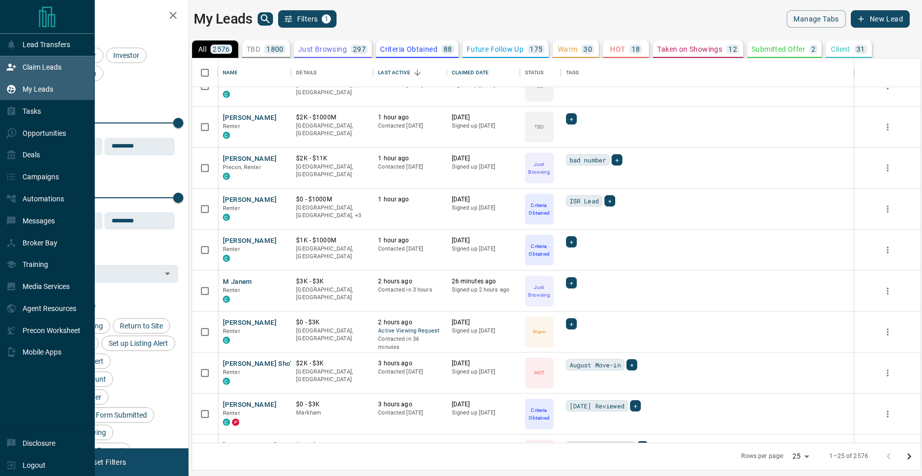  Describe the element at coordinates (275, 49) in the screenshot. I see `p: 1800` at that location.